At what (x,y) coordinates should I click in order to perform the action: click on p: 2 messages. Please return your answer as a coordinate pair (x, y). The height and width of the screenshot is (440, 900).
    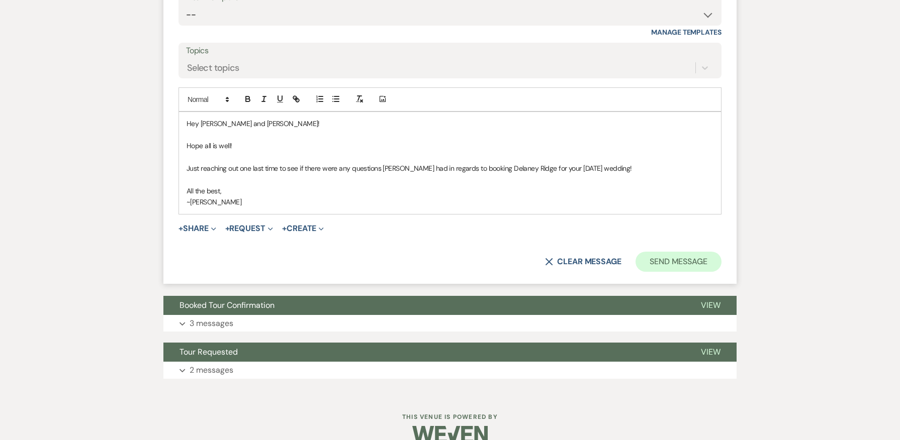
    Looking at the image, I should click on (211, 371).